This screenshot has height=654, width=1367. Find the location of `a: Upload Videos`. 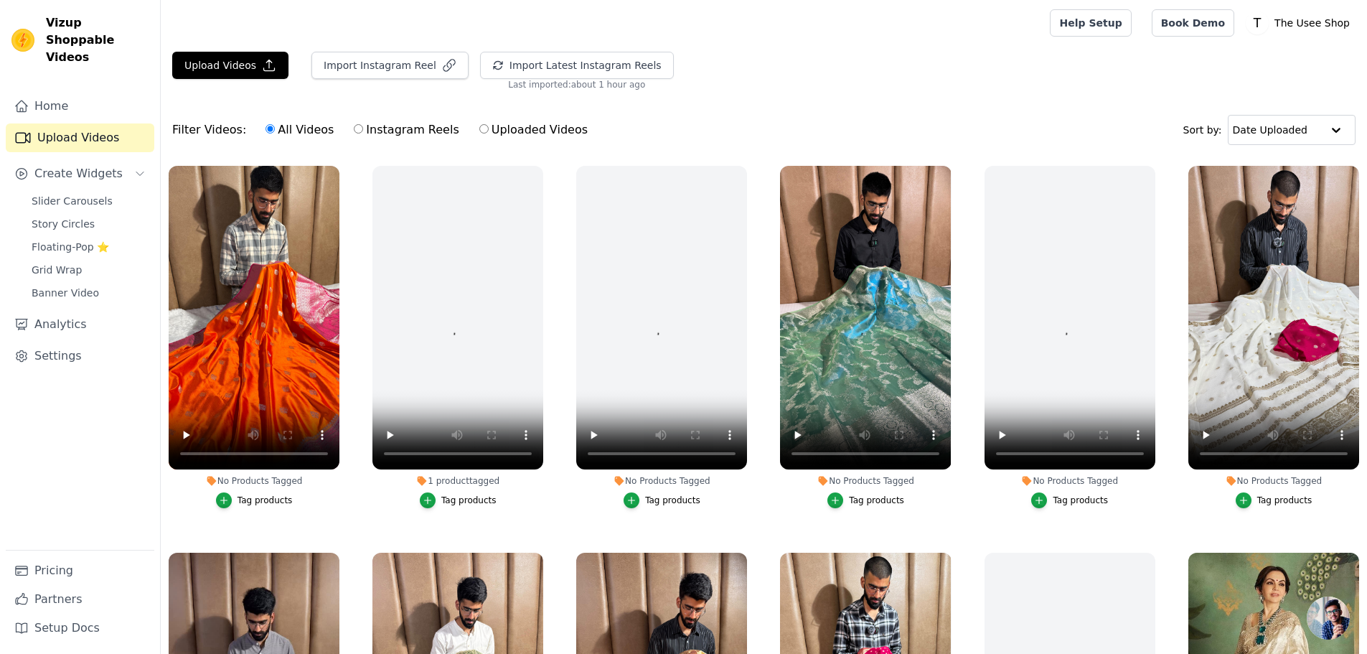

a: Upload Videos is located at coordinates (80, 138).